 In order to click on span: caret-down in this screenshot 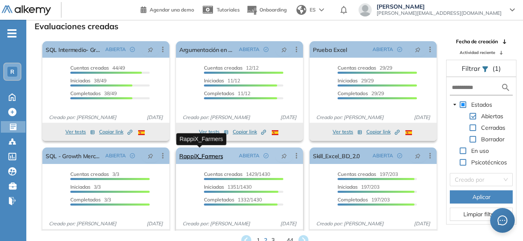, I will do `click(455, 104)`.